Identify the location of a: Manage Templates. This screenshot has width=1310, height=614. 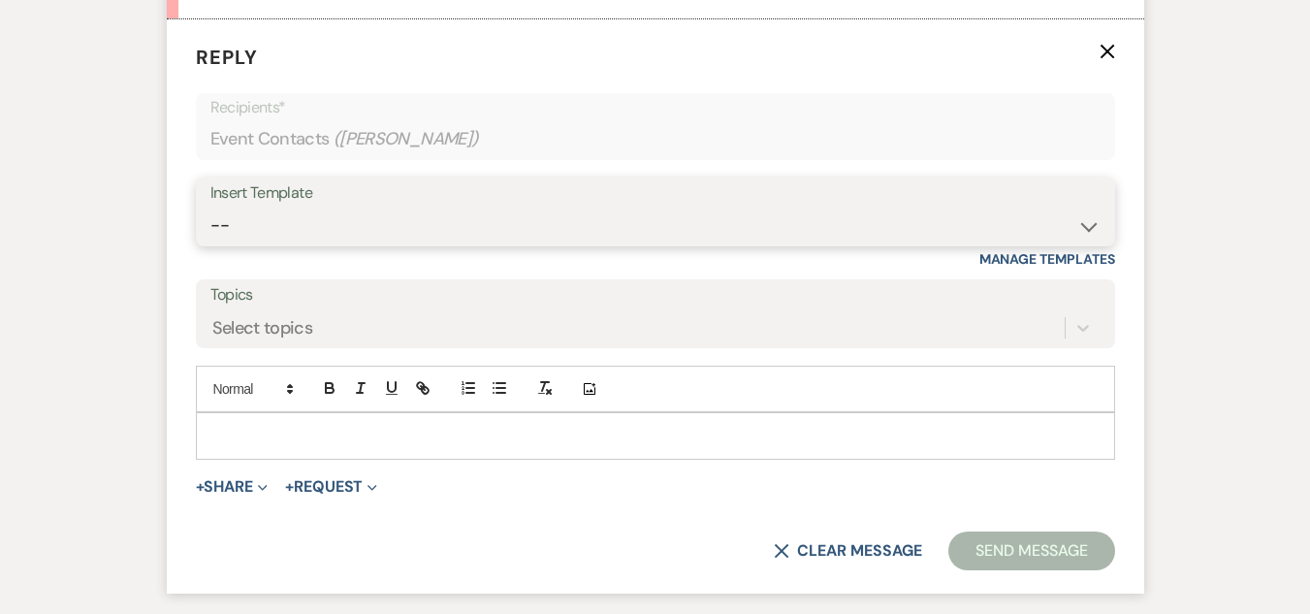
(1048, 259).